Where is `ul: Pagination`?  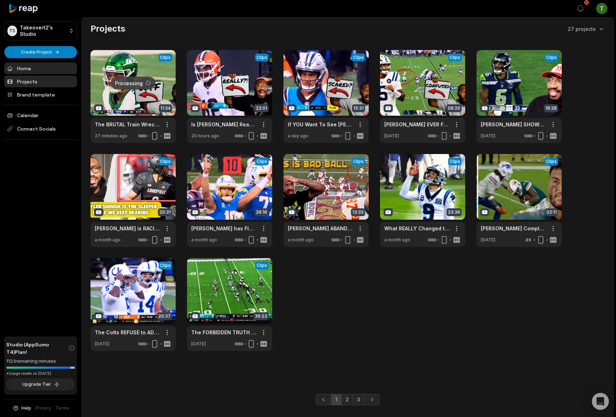
ul: Pagination is located at coordinates (347, 399).